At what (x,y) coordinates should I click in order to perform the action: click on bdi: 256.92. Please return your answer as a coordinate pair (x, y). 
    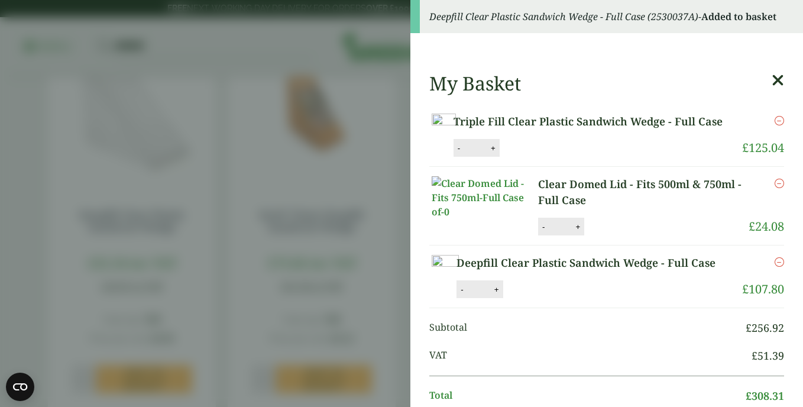
    Looking at the image, I should click on (765, 328).